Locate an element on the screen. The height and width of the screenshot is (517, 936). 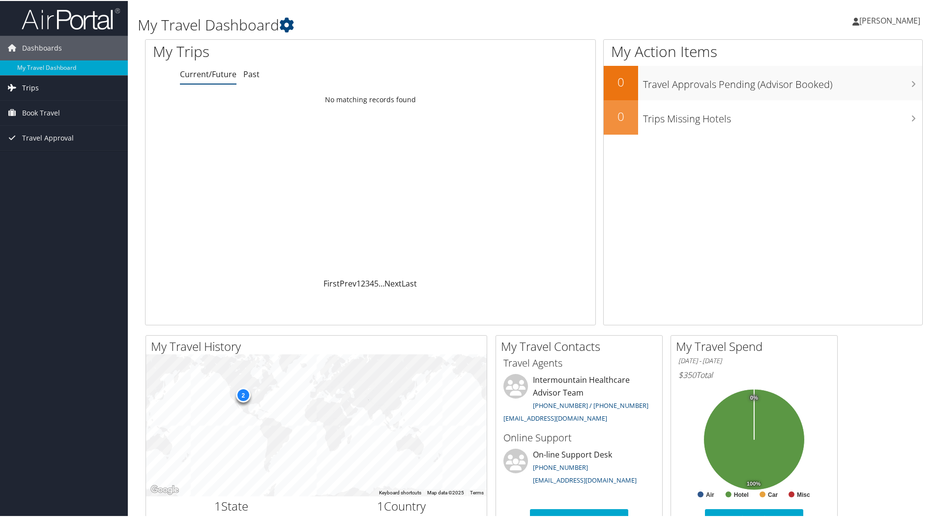
h3: Trips Missing Hotels is located at coordinates (783, 116).